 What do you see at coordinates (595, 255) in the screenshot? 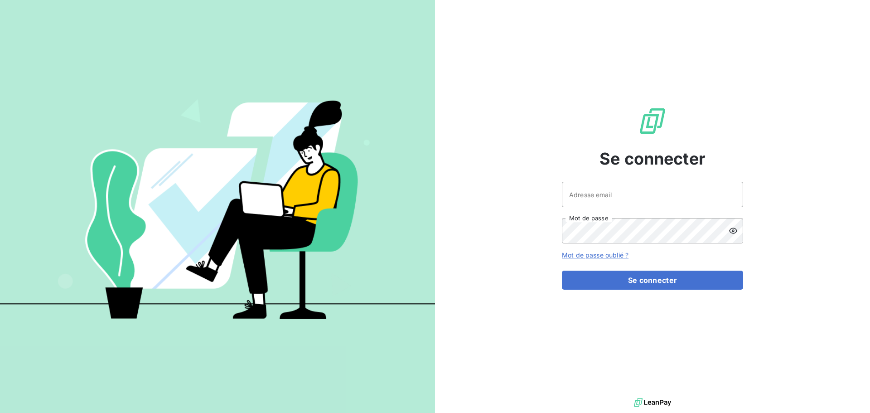
I see `a: Mot de passe oublié ?` at bounding box center [595, 255].